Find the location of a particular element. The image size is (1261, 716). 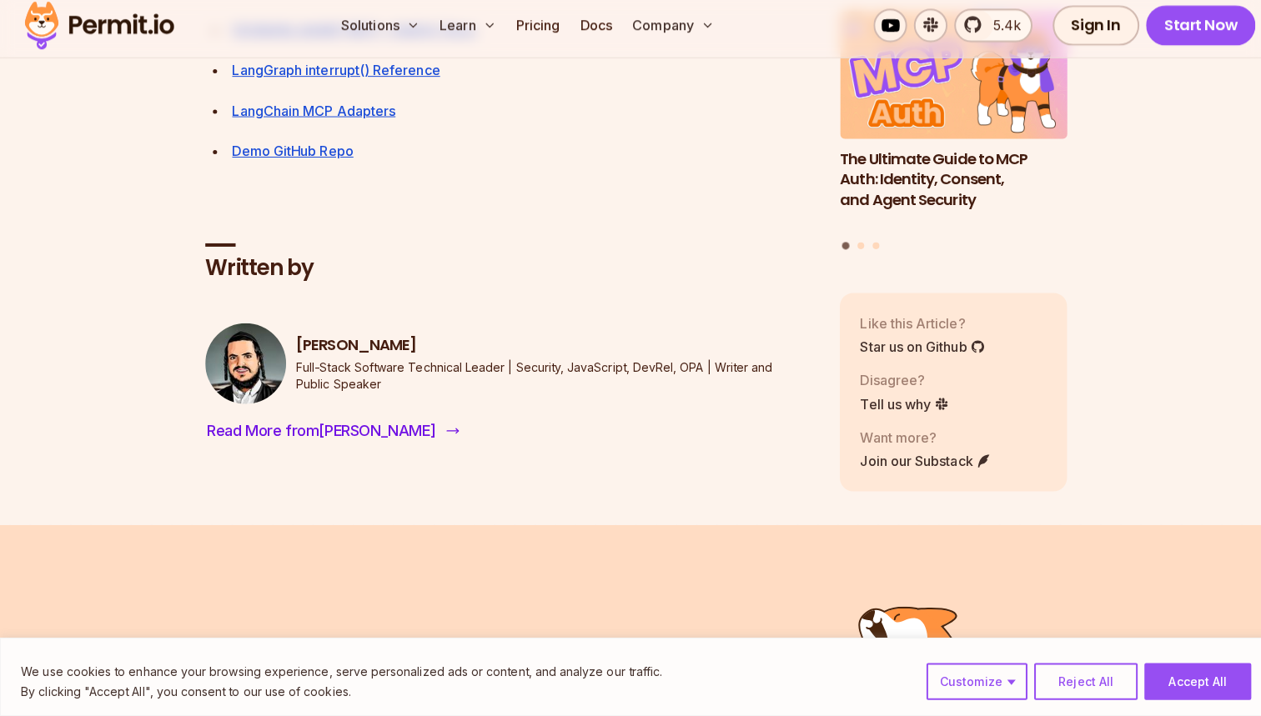

a: Start Now is located at coordinates (1190, 32).